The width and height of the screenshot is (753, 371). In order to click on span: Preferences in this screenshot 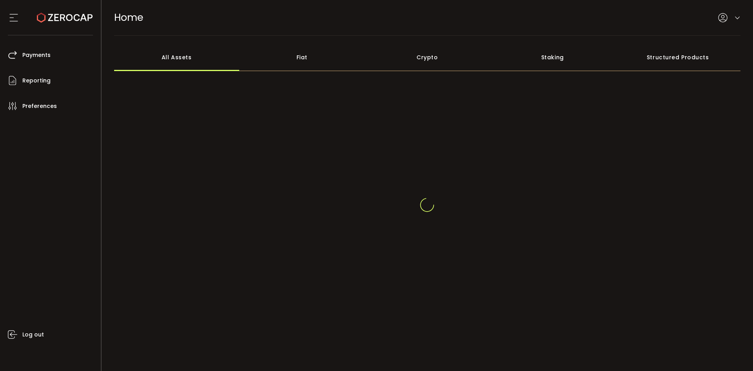, I will do `click(40, 106)`.